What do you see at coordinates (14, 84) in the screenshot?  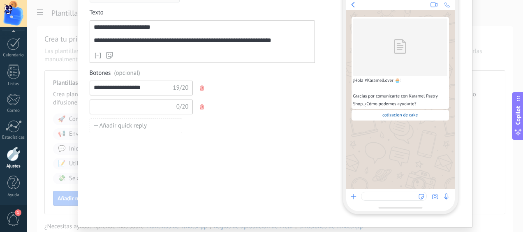 I see `div: Listas` at bounding box center [14, 84].